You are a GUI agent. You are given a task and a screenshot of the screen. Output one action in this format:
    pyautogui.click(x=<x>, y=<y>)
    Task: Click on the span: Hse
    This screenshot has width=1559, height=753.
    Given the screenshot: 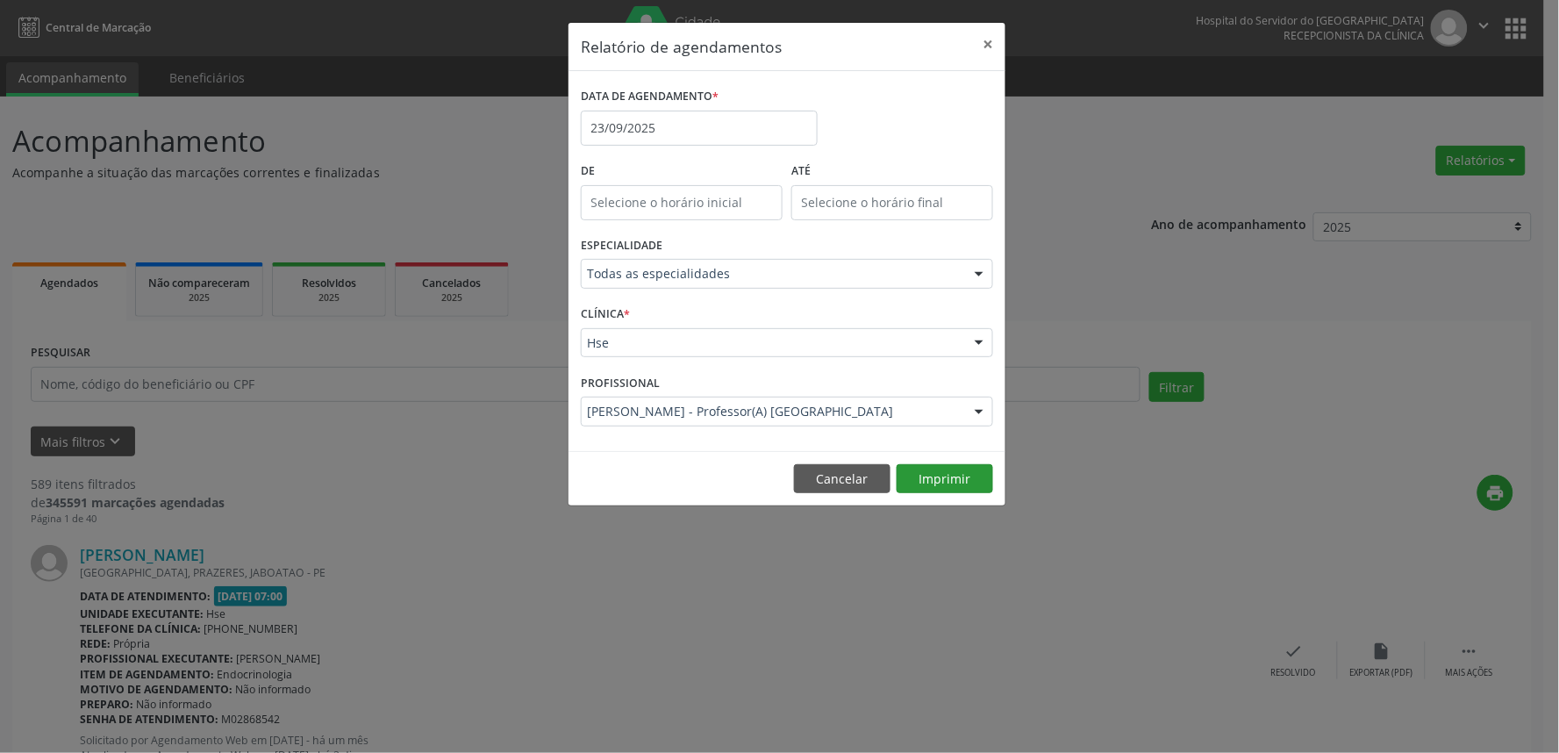 What is the action you would take?
    pyautogui.click(x=772, y=343)
    